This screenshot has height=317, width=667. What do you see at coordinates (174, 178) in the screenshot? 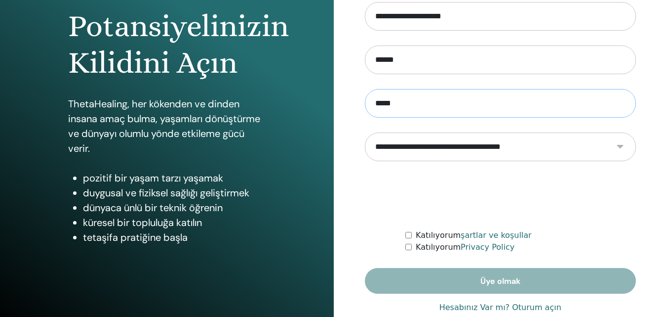
I see `li: pozitif bir yaşam tarzı yaşamak` at bounding box center [174, 178].